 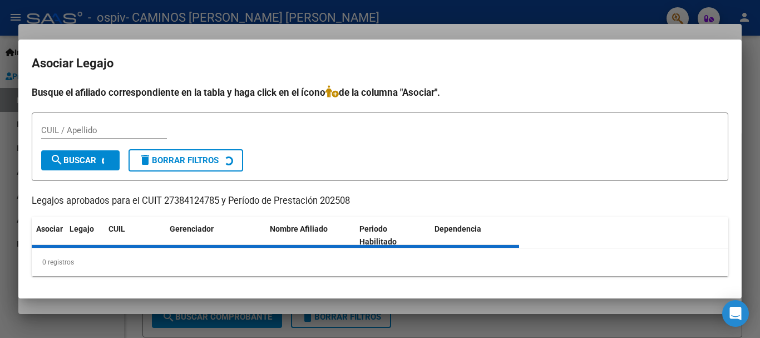 What do you see at coordinates (735, 313) in the screenshot?
I see `div: Open Intercom Messenger` at bounding box center [735, 313].